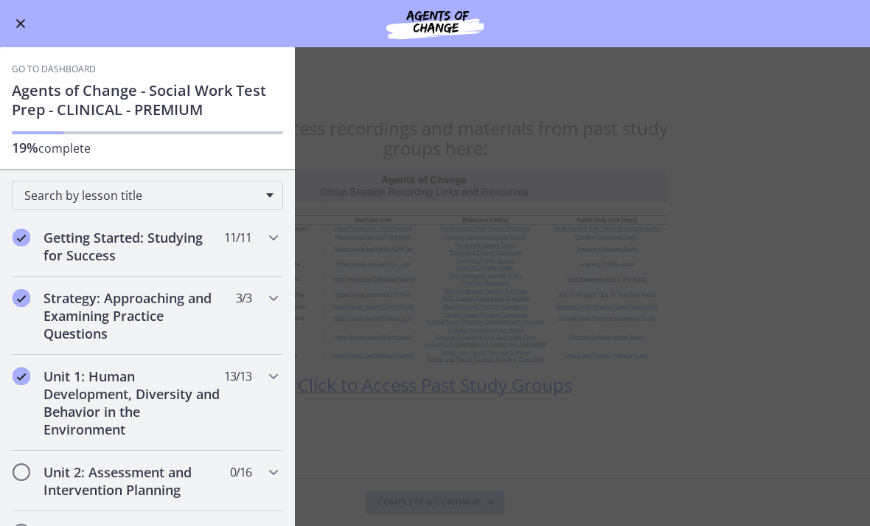  Describe the element at coordinates (133, 246) in the screenshot. I see `h2: Getting Started: Studying for Success` at that location.